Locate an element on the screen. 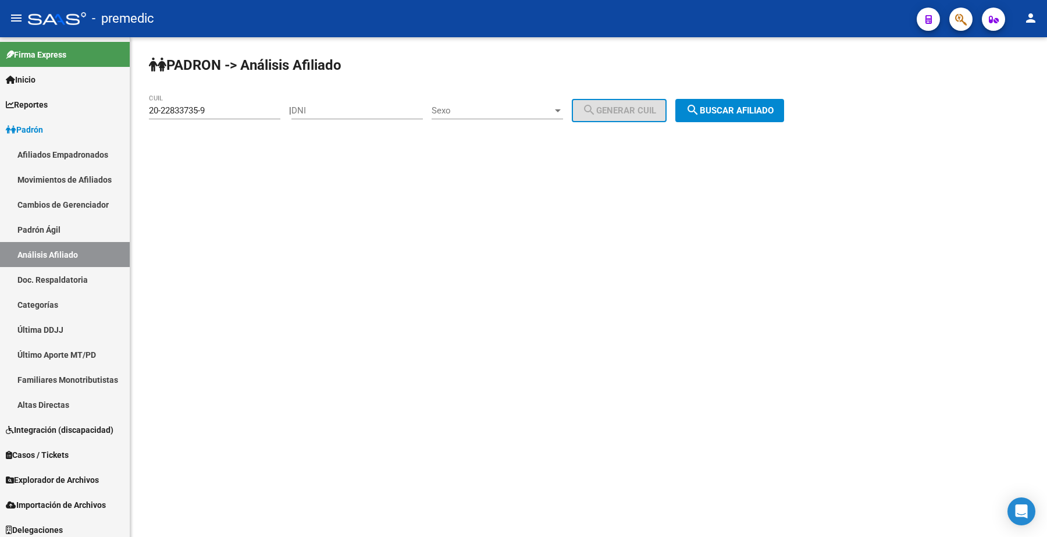  span: Importación de Archivos is located at coordinates (56, 505).